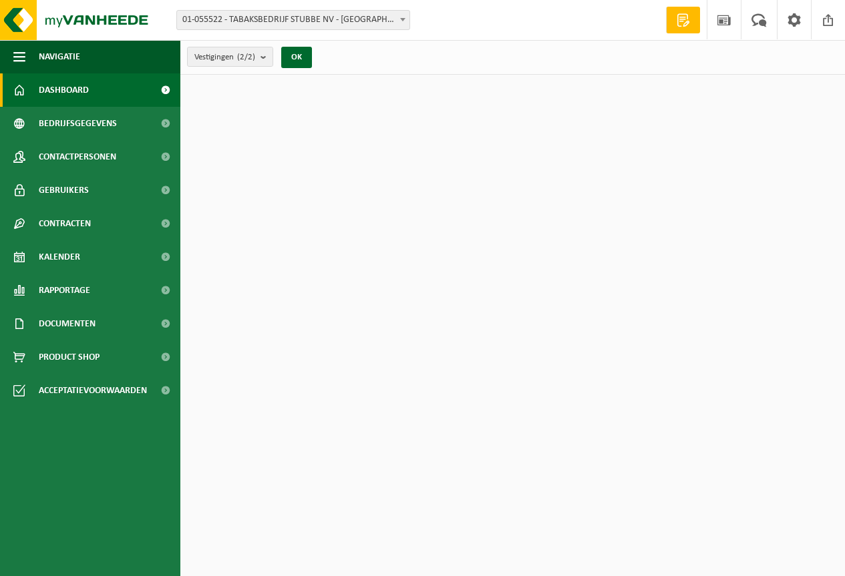 The width and height of the screenshot is (845, 576). Describe the element at coordinates (67, 324) in the screenshot. I see `span: Documenten` at that location.